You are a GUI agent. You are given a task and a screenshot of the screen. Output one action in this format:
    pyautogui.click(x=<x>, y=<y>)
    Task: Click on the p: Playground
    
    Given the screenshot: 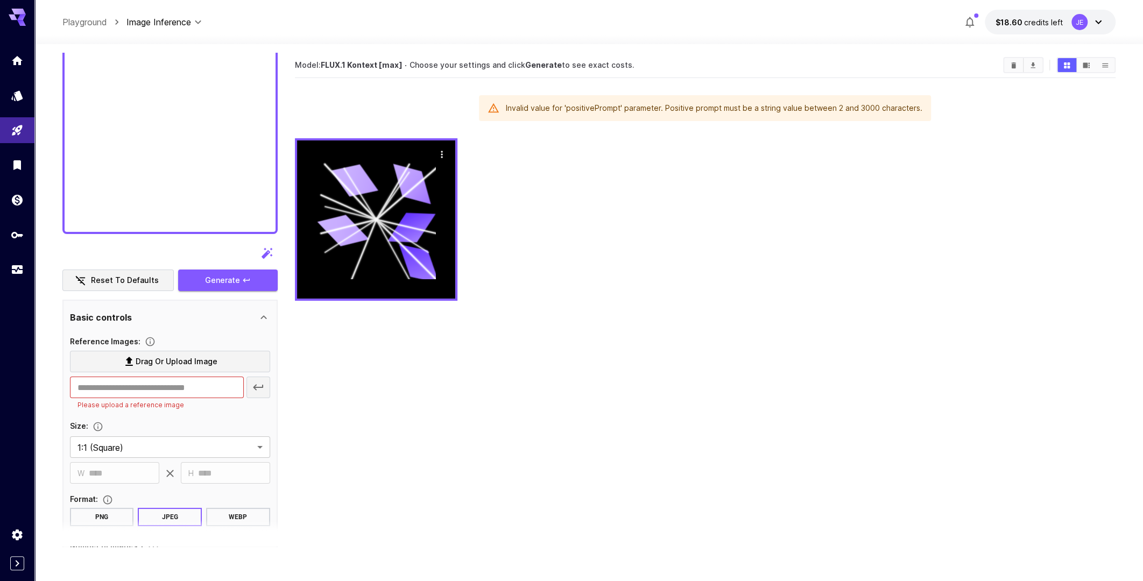 What is the action you would take?
    pyautogui.click(x=84, y=22)
    